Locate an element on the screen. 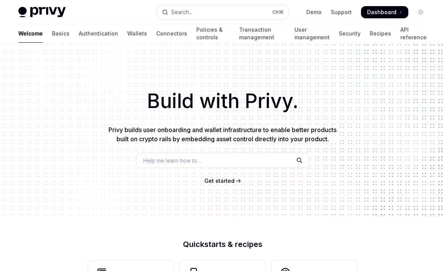  span: Get started is located at coordinates (219, 181).